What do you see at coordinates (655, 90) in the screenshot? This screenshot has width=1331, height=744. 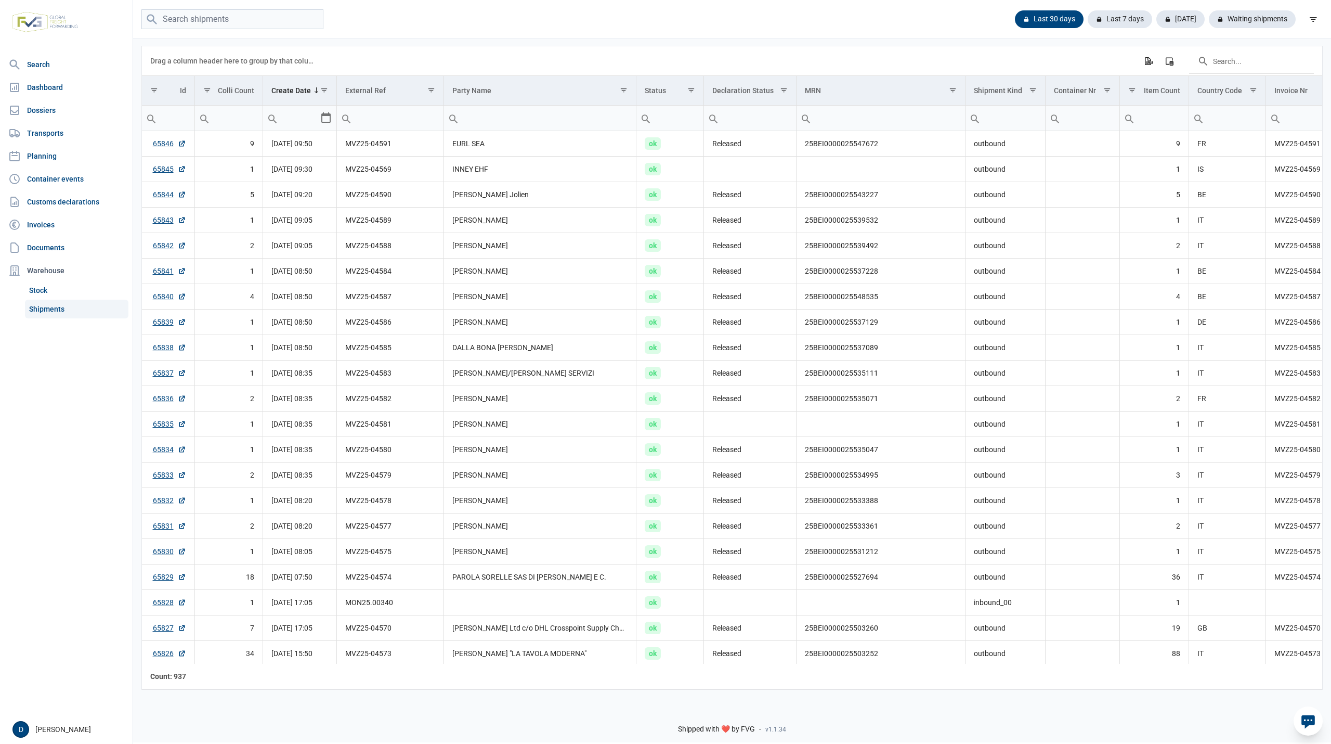 I see `div: Status` at bounding box center [655, 90].